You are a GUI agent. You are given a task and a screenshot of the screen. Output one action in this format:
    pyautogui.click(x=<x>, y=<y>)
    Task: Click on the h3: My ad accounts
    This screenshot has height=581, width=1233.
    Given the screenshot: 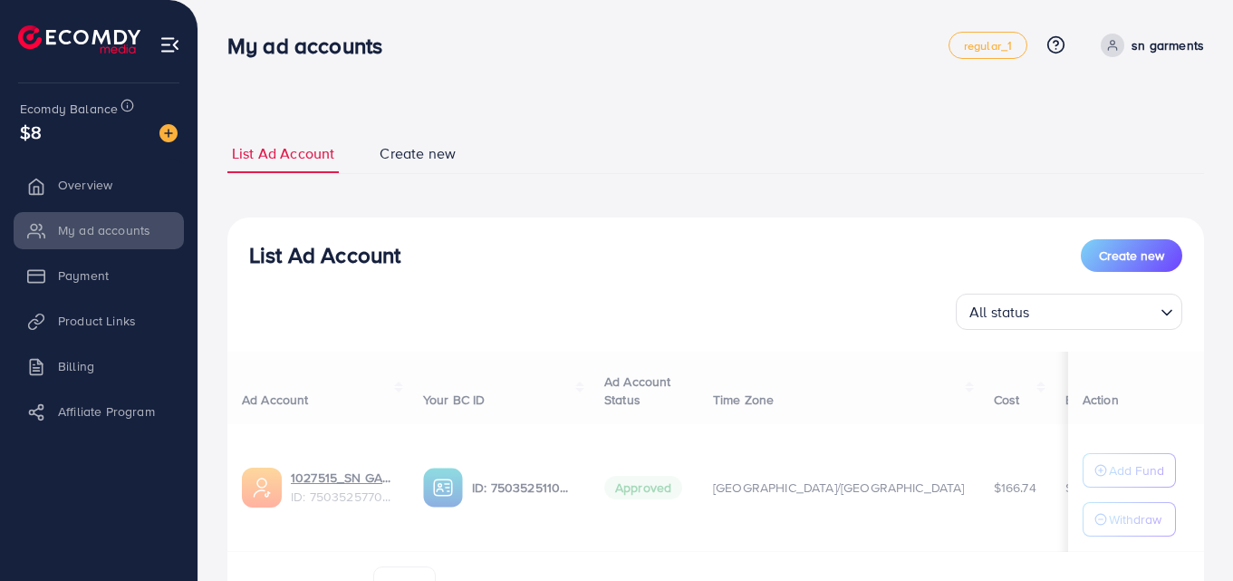 What is the action you would take?
    pyautogui.click(x=312, y=45)
    